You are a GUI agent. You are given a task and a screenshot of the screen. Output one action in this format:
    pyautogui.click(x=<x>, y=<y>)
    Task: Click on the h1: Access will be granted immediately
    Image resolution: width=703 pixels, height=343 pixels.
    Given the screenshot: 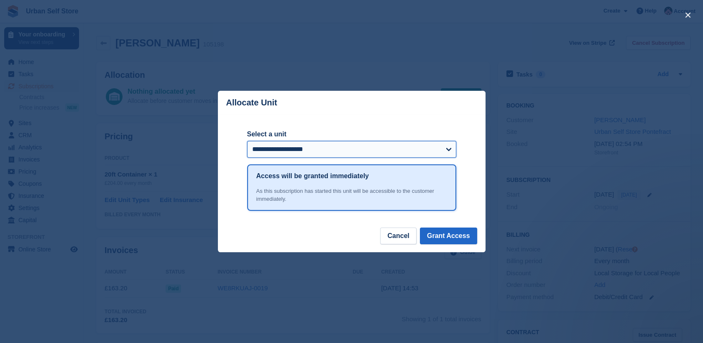 What is the action you would take?
    pyautogui.click(x=312, y=176)
    